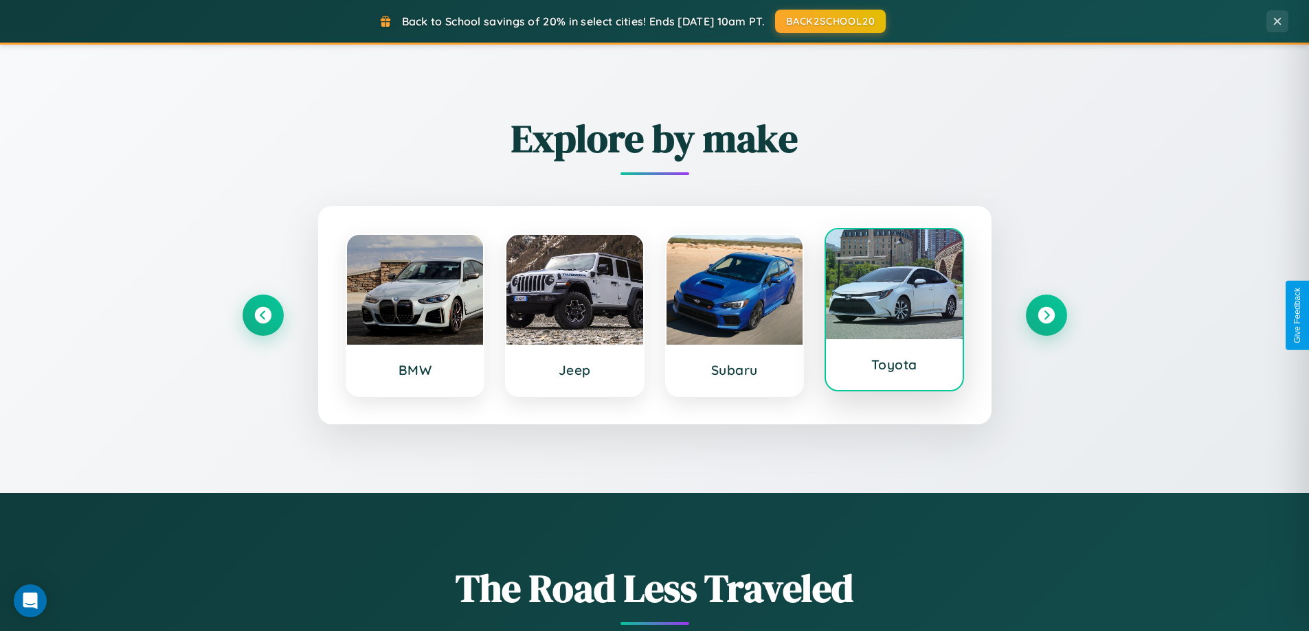 The image size is (1309, 631). What do you see at coordinates (574, 370) in the screenshot?
I see `h3: Jeep` at bounding box center [574, 370].